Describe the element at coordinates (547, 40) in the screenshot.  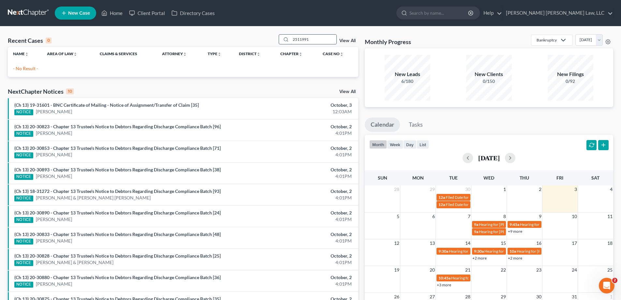
I see `div: Bankruptcy` at that location.